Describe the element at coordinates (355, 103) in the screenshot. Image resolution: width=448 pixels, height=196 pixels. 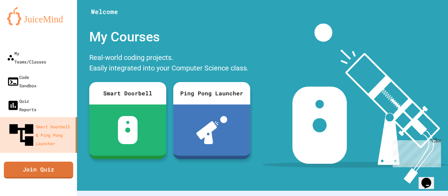
I see `img: banner-image-my-projects.png` at that location.